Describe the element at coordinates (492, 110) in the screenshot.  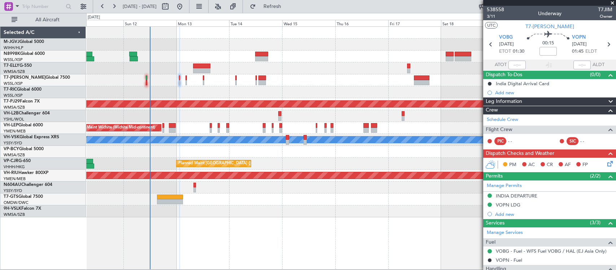
I see `span: Crew` at that location.